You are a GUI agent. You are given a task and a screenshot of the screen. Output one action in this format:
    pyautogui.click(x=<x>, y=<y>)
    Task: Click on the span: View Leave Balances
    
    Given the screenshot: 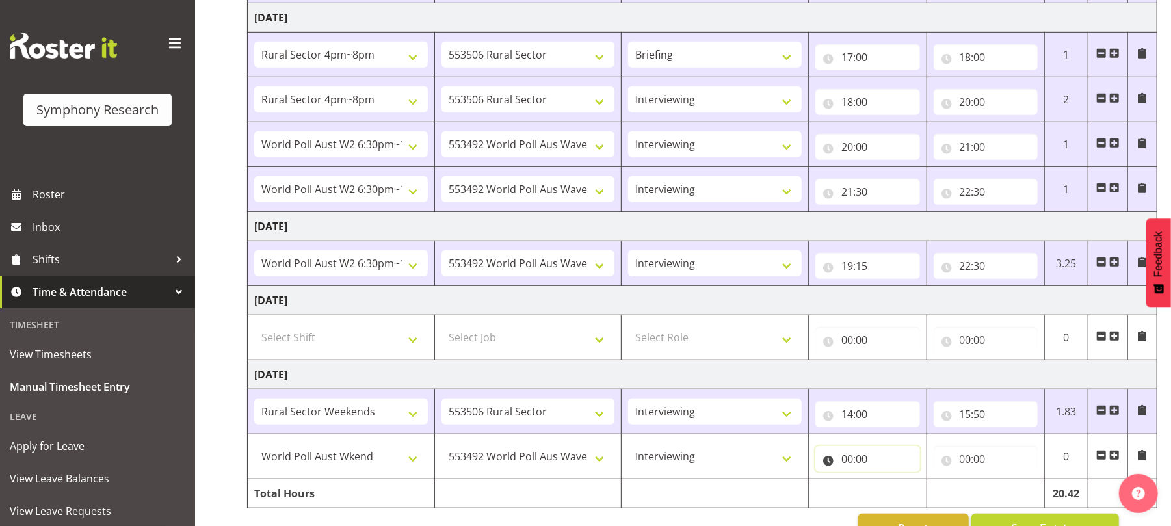 What is the action you would take?
    pyautogui.click(x=98, y=479)
    